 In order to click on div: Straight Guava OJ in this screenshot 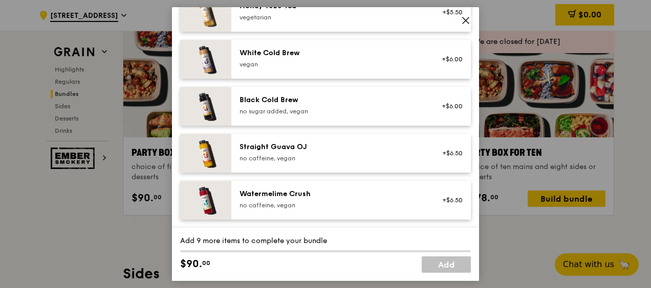, I will do `click(331, 147)`.